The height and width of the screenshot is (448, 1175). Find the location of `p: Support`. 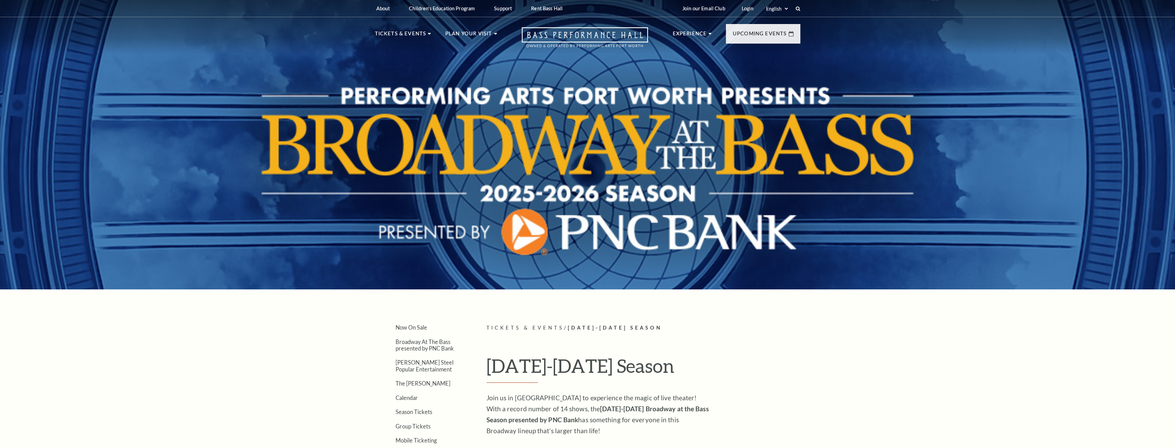

p: Support is located at coordinates (503, 8).